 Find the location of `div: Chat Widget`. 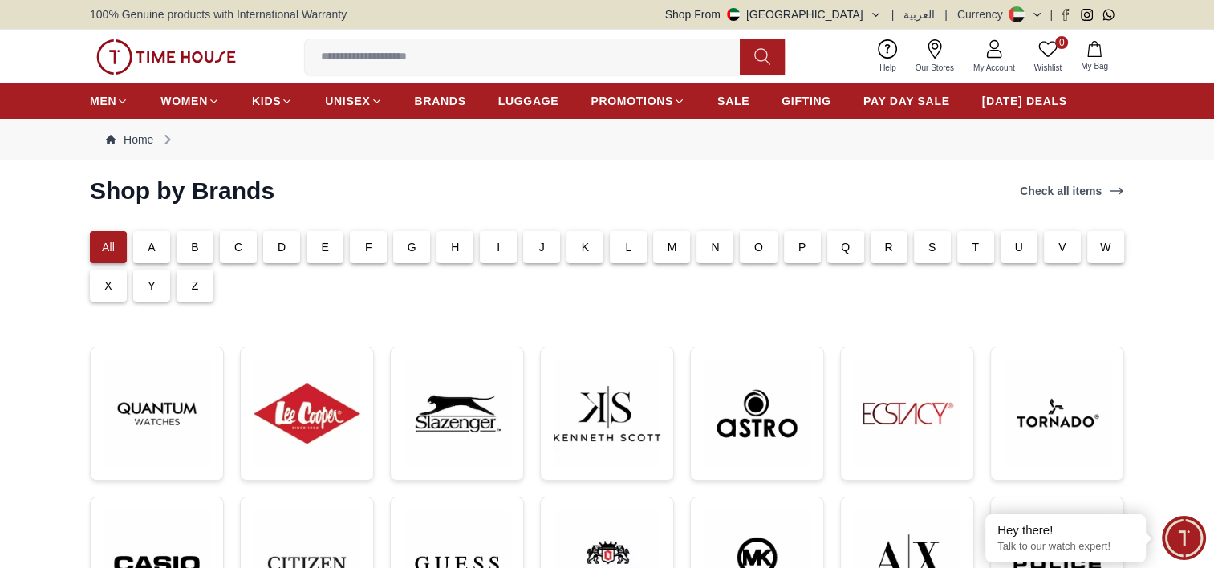

div: Chat Widget is located at coordinates (1183, 537).